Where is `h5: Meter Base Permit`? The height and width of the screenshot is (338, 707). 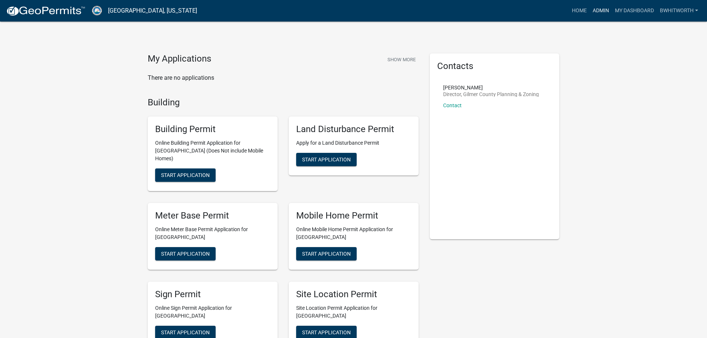 h5: Meter Base Permit is located at coordinates (213, 216).